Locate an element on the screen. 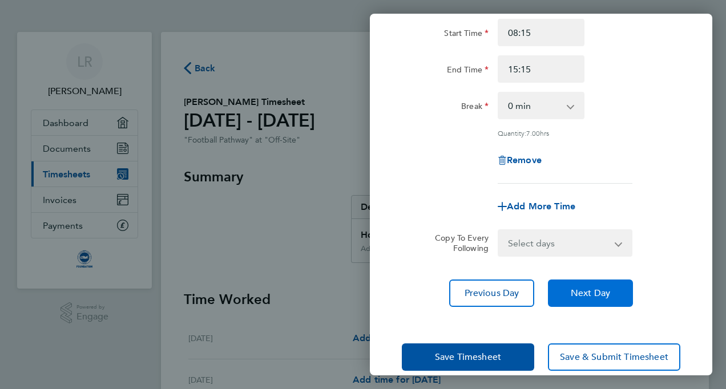 The height and width of the screenshot is (389, 726). span: Add More Time is located at coordinates (541, 206).